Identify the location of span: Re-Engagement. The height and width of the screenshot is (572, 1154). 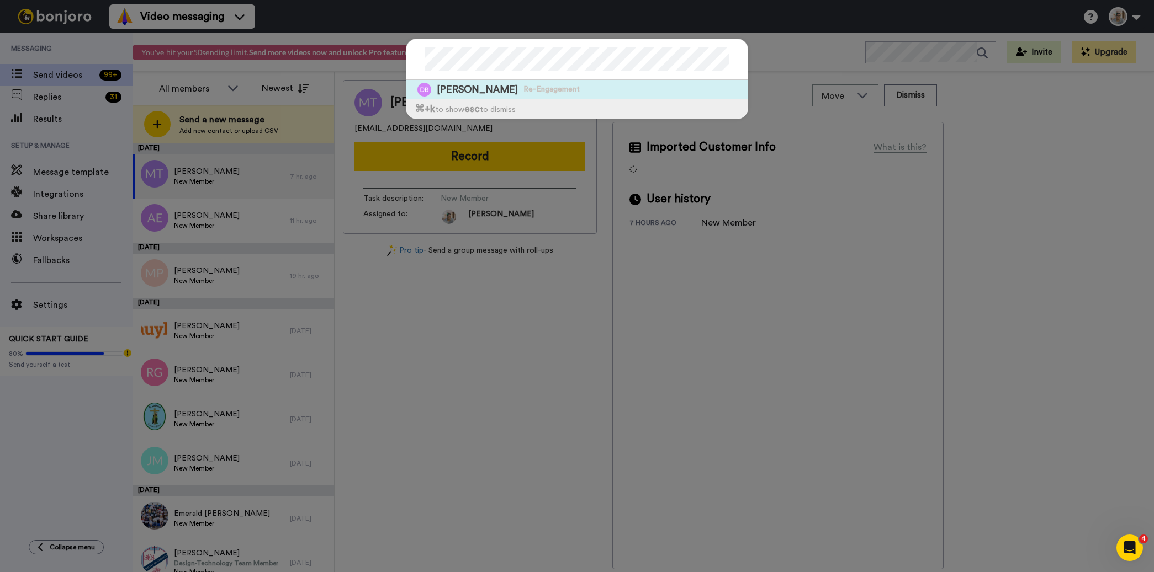
(551, 89).